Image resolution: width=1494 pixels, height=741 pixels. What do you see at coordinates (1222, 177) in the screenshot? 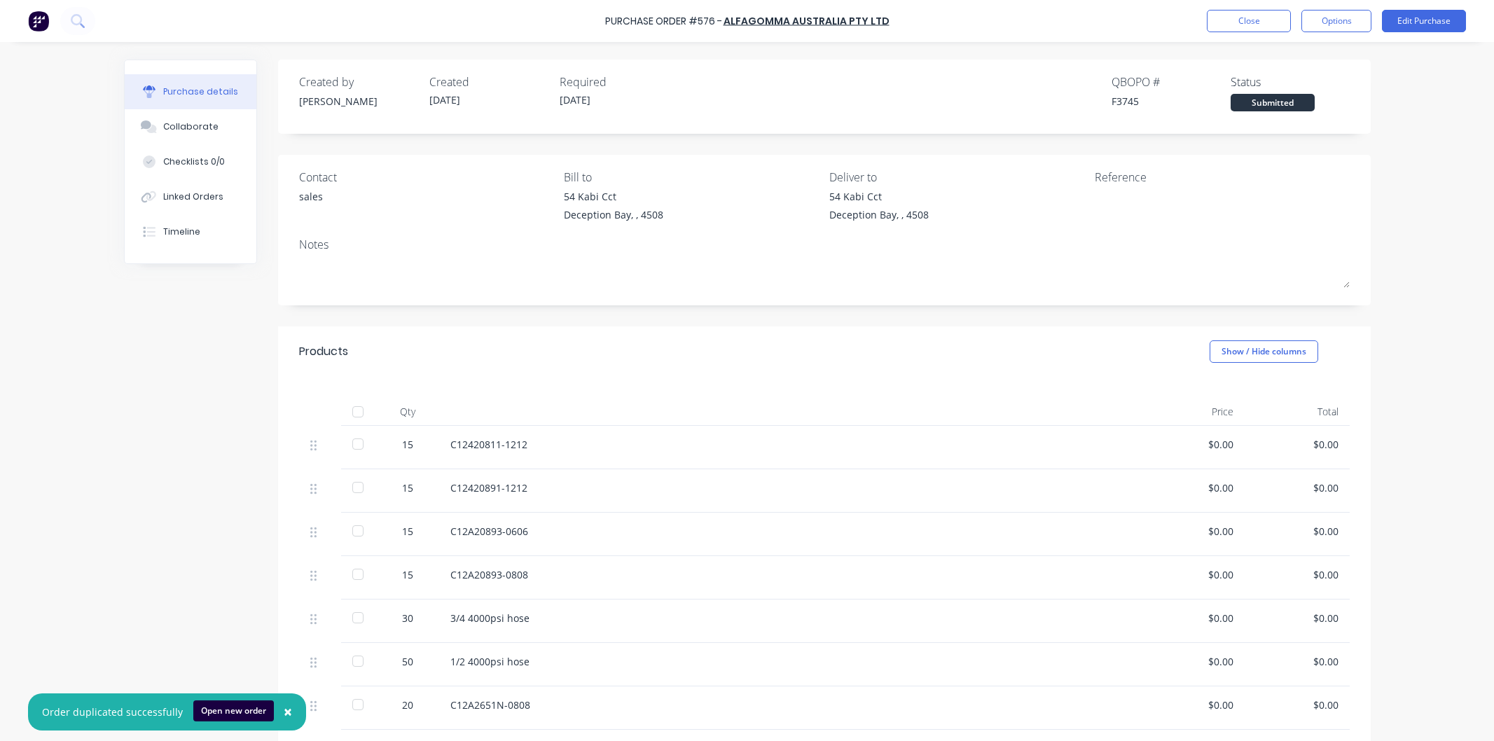
I see `div: Reference` at bounding box center [1222, 177].